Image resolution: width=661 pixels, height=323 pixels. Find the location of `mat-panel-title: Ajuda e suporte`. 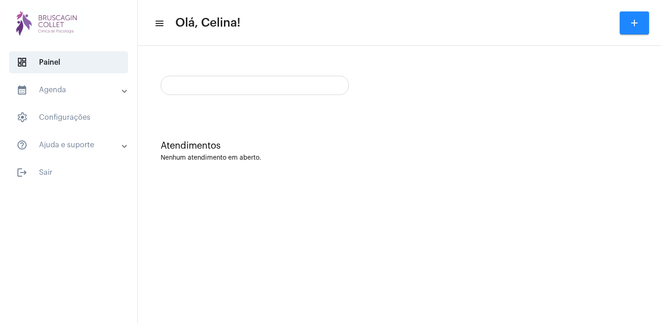

mat-panel-title: Ajuda e suporte is located at coordinates (69, 145).